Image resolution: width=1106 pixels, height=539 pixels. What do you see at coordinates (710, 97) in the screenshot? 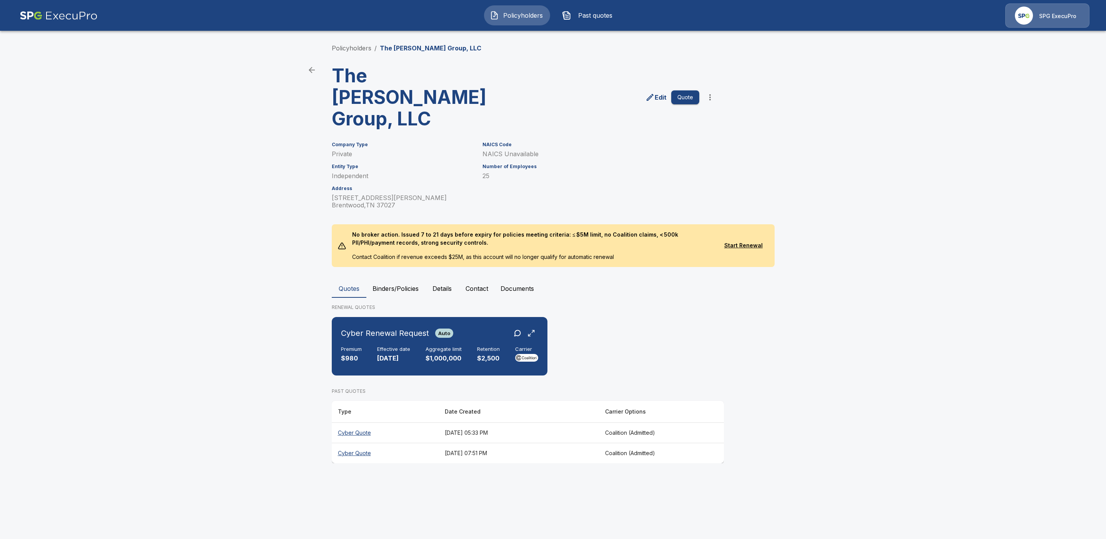
I see `button: more` at bounding box center [710, 97].